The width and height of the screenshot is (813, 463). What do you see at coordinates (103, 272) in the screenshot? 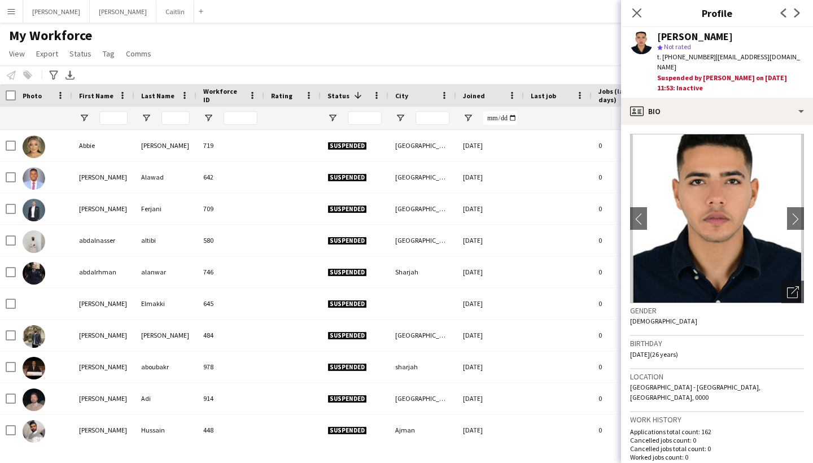
I see `div: abdalrhman` at bounding box center [103, 272].